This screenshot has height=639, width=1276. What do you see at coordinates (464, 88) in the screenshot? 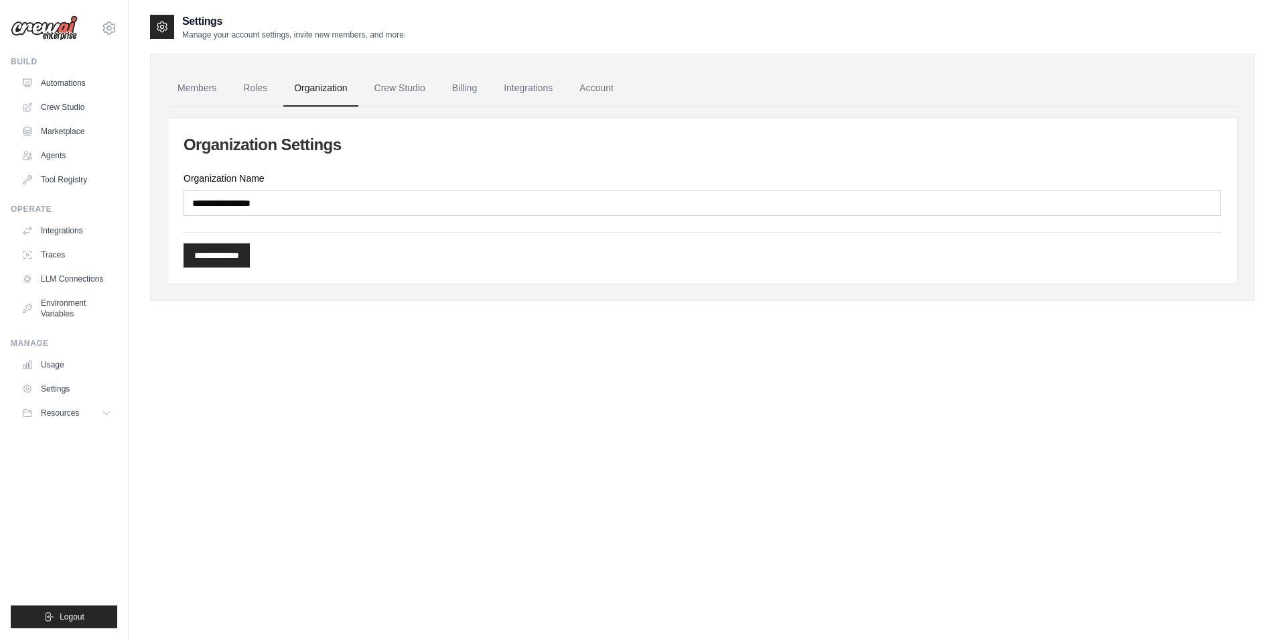
I see `a: Billing` at bounding box center [464, 88].